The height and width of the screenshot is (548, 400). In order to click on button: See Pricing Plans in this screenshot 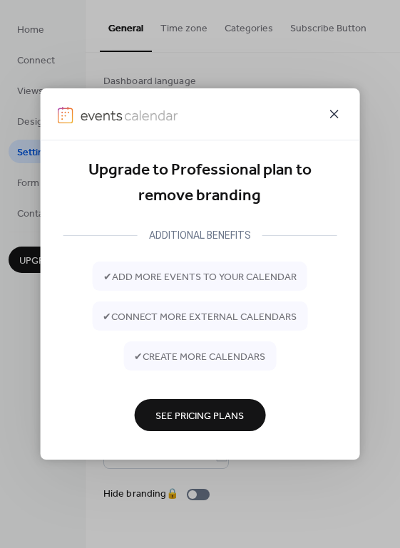, I will do `click(199, 414)`.